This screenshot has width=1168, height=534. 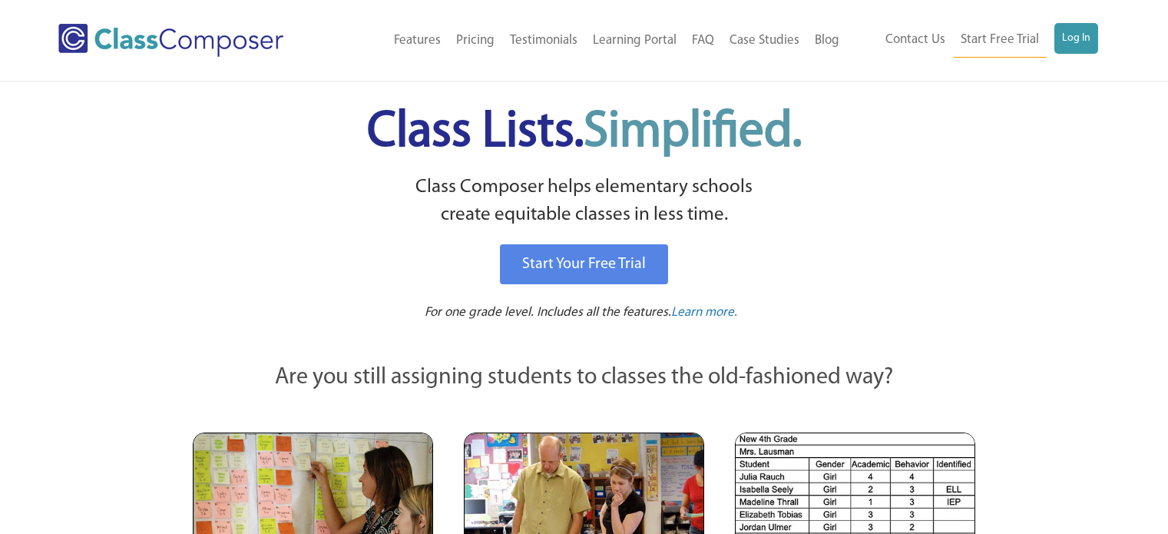 What do you see at coordinates (693, 132) in the screenshot?
I see `span: Simplified.` at bounding box center [693, 132].